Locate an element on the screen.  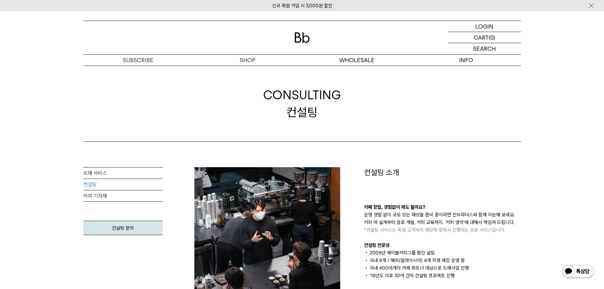
a: SUBSCRIBE is located at coordinates (138, 60).